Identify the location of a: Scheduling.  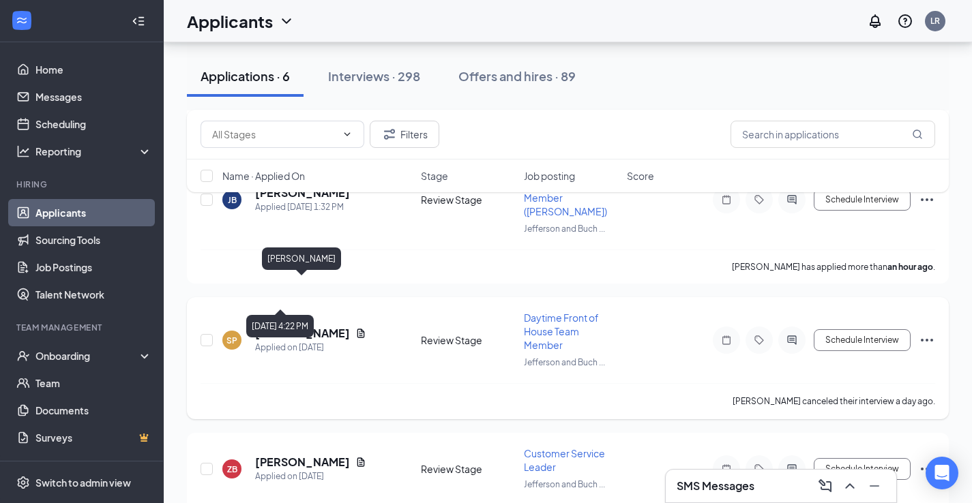
(93, 124).